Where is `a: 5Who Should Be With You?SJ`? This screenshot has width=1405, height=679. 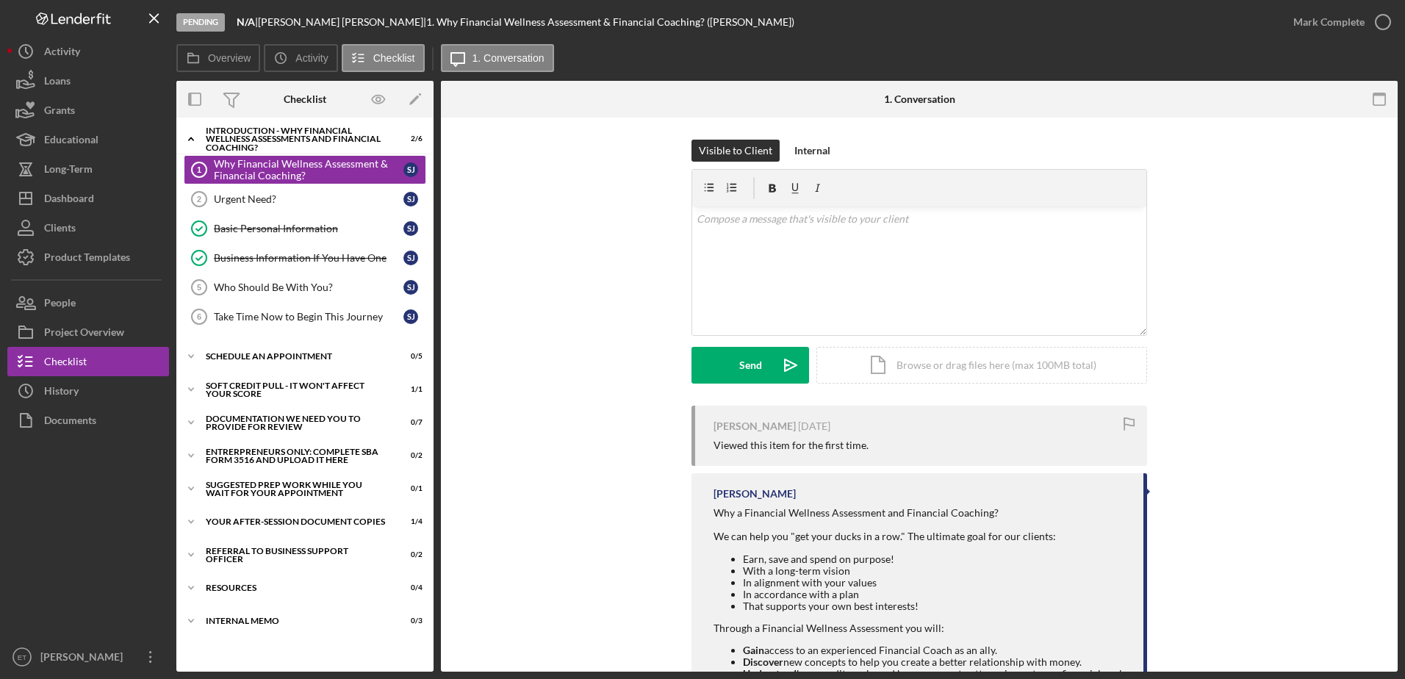 a: 5Who Should Be With You?SJ is located at coordinates (305, 287).